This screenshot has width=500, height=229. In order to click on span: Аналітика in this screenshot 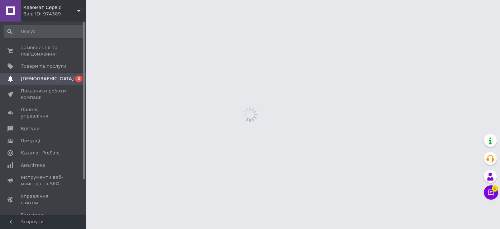, I will do `click(33, 165)`.